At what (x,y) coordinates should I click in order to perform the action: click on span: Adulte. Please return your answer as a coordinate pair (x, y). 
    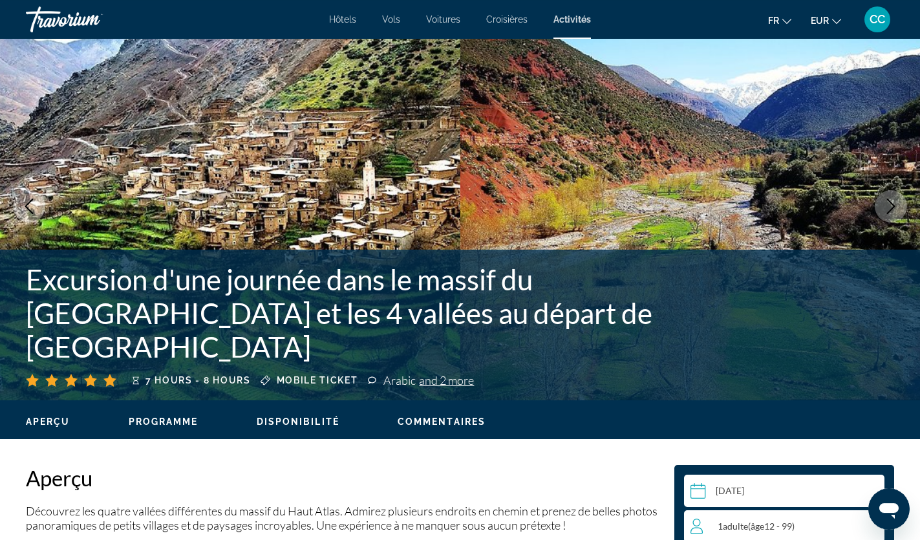
    Looking at the image, I should click on (735, 526).